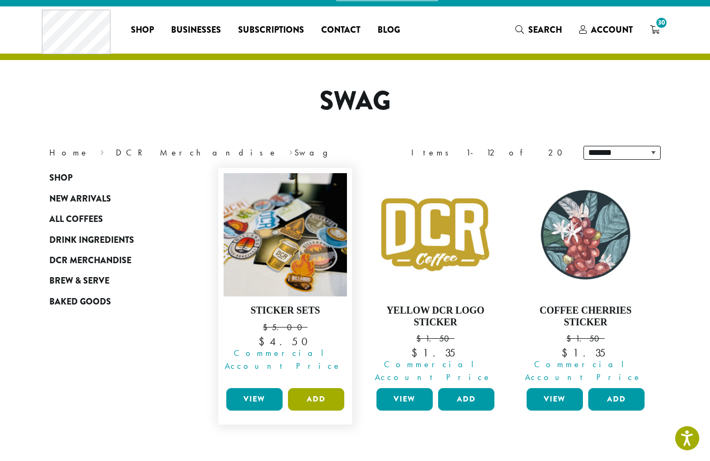  I want to click on span: Businesses, so click(196, 30).